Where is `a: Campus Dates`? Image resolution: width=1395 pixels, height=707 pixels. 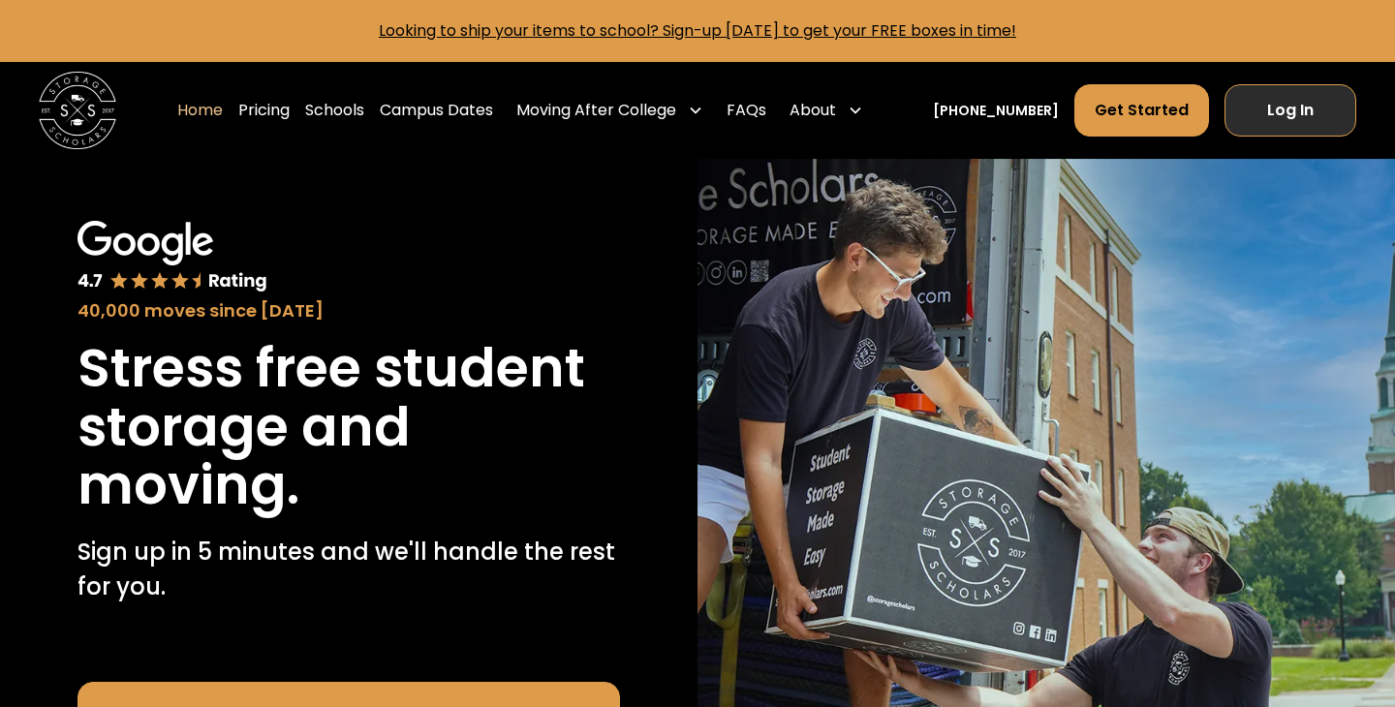 a: Campus Dates is located at coordinates (436, 110).